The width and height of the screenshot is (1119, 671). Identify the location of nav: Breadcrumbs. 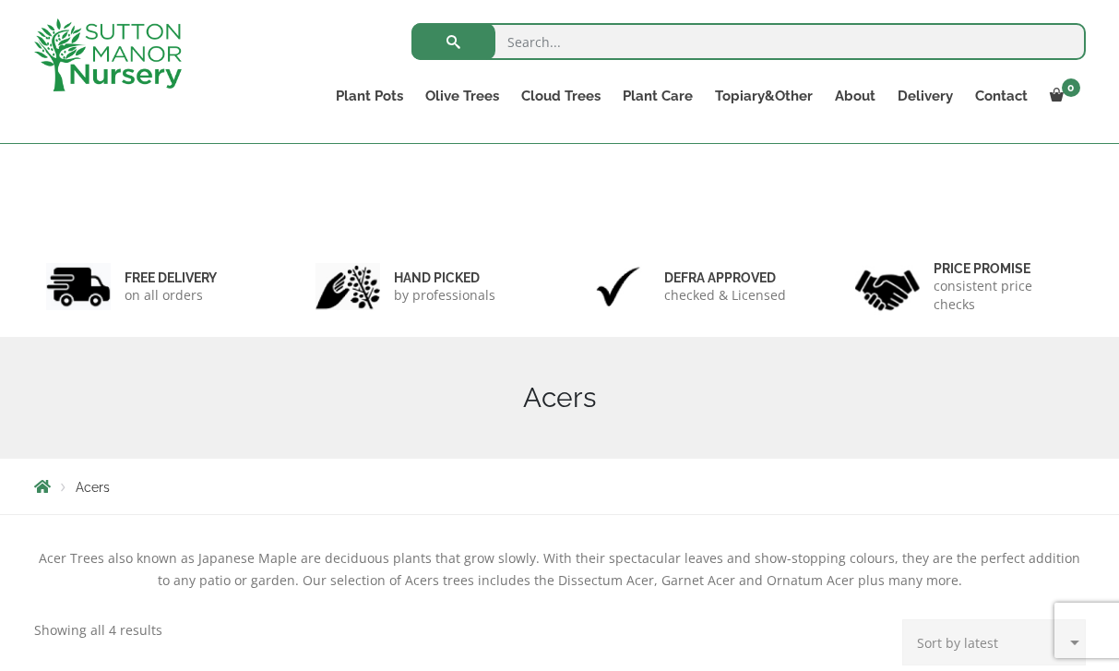
(560, 486).